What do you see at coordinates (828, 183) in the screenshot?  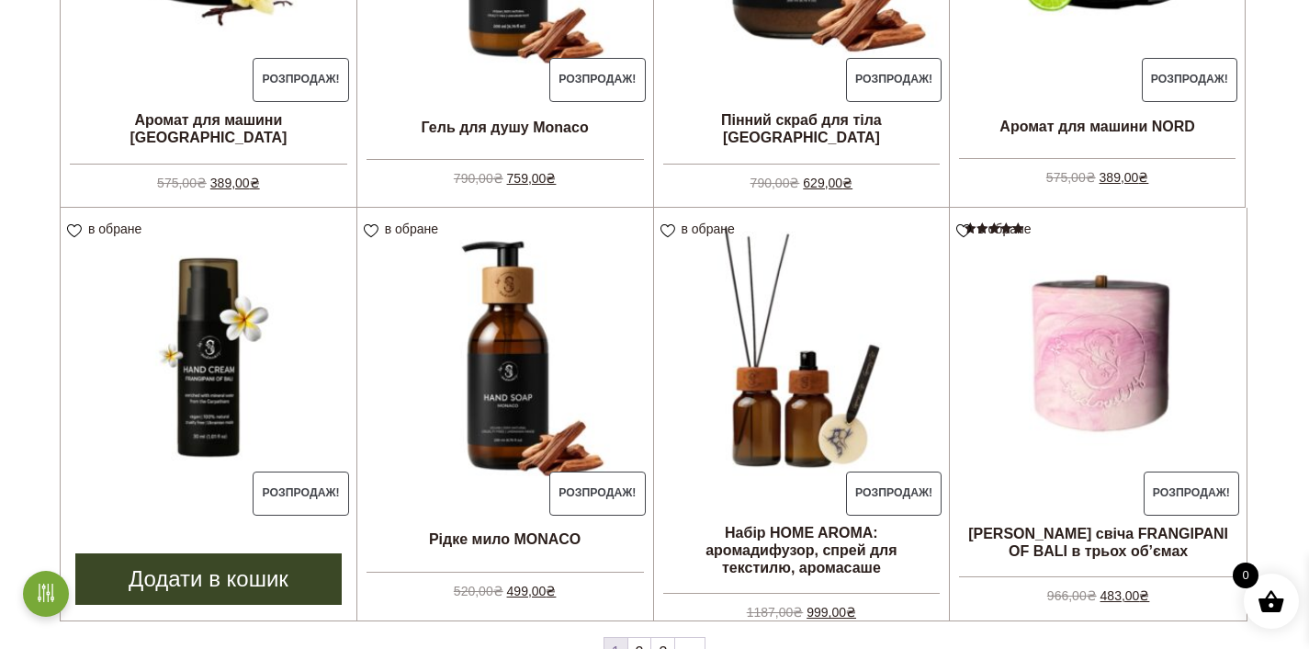 I see `bdi: 629,00` at bounding box center [828, 183].